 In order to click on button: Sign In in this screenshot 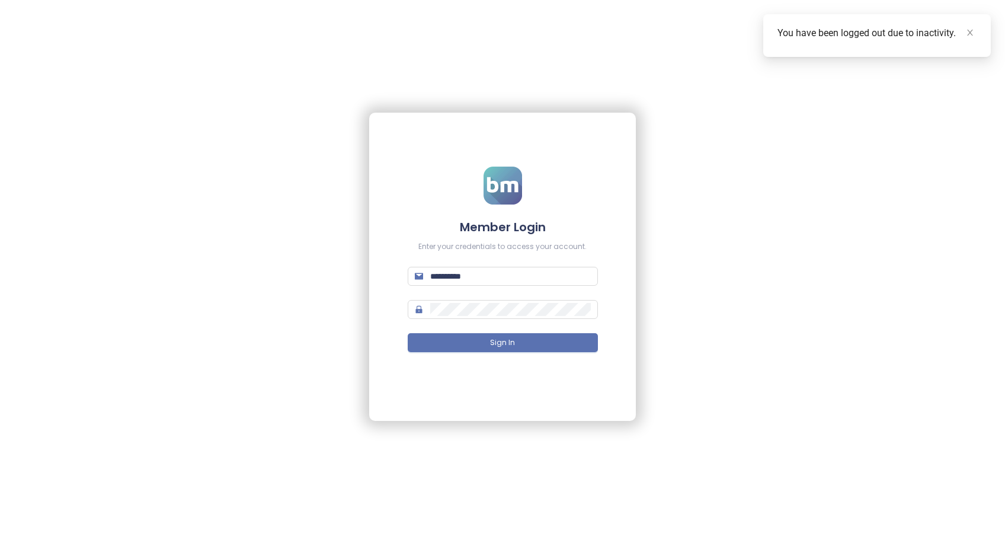, I will do `click(502, 342)`.